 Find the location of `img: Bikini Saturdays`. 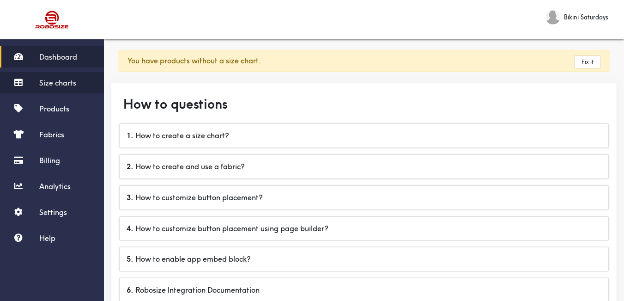

img: Bikini Saturdays is located at coordinates (553, 17).